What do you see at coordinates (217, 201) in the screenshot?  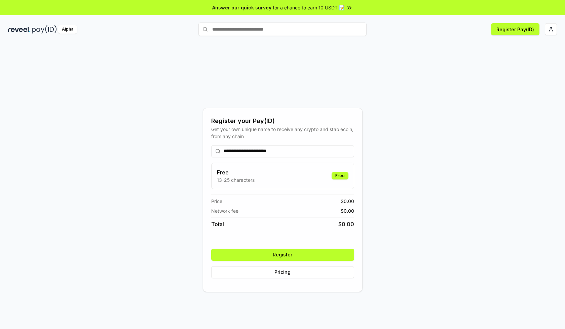 I see `span: Price` at bounding box center [217, 201].